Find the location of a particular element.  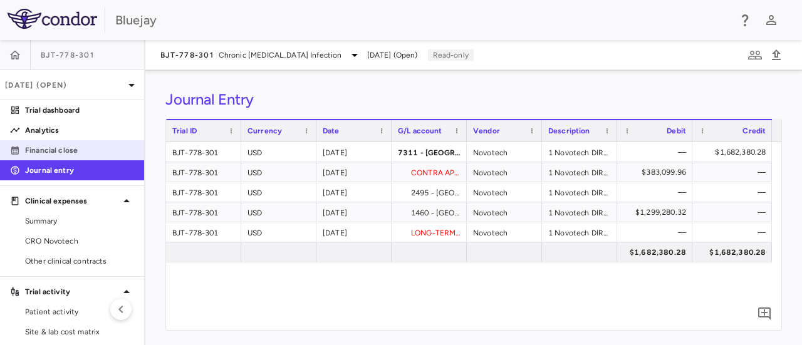

p: Journal entry is located at coordinates (80, 170).